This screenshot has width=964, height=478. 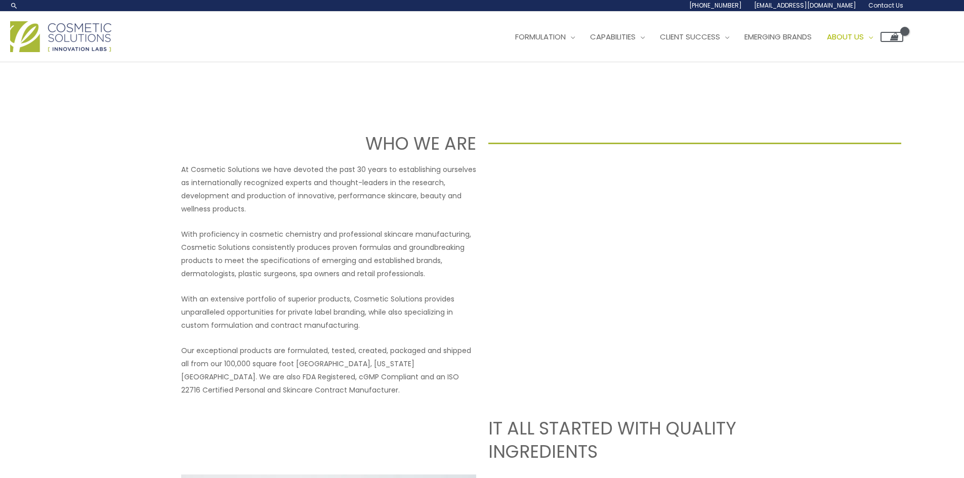 What do you see at coordinates (329, 254) in the screenshot?
I see `p: With proficiency in cosmetic chemistry and professional skincare manufacturing, Cosmetic Solution...` at bounding box center [329, 254].